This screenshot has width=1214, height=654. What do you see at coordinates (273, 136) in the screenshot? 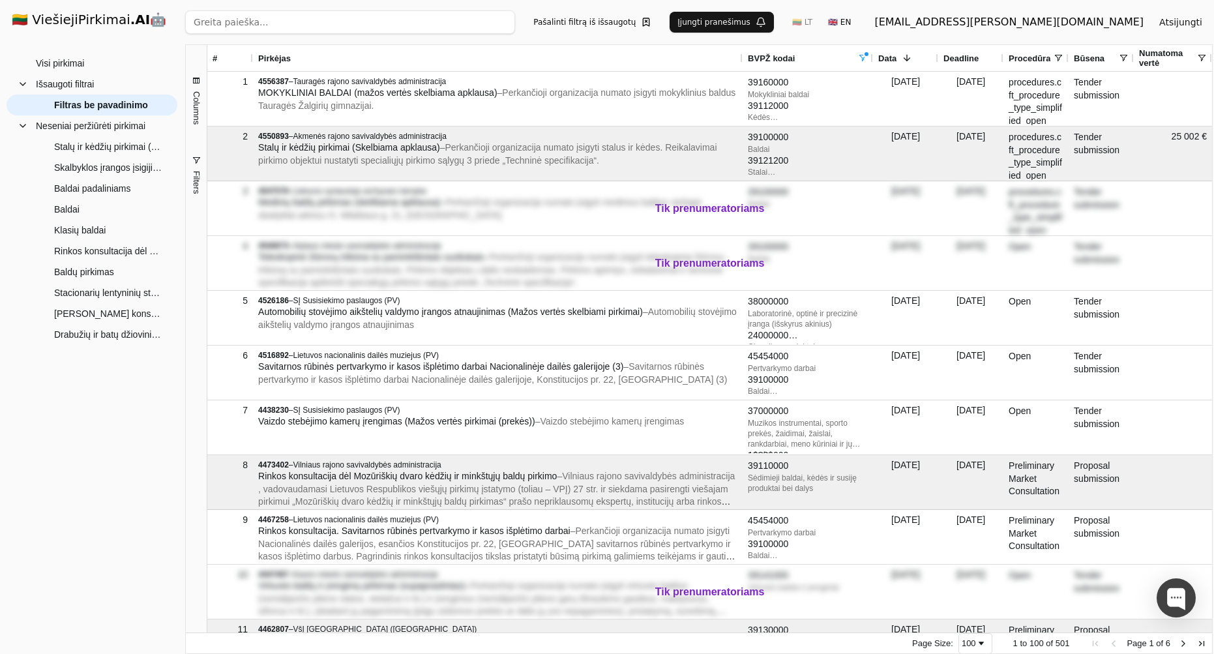
I see `span: 4550893` at bounding box center [273, 136].